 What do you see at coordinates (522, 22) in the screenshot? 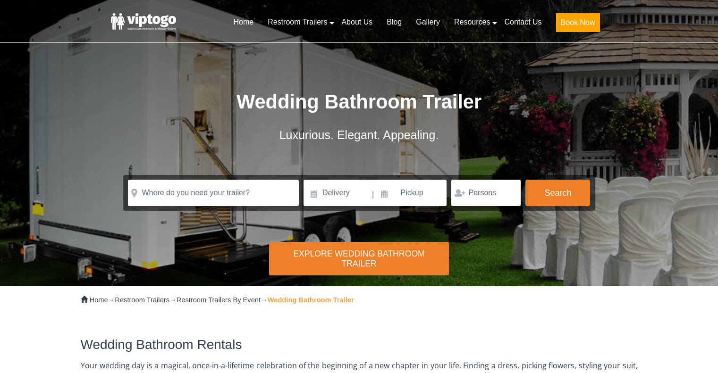
I see `a: Contact Us` at bounding box center [522, 22].